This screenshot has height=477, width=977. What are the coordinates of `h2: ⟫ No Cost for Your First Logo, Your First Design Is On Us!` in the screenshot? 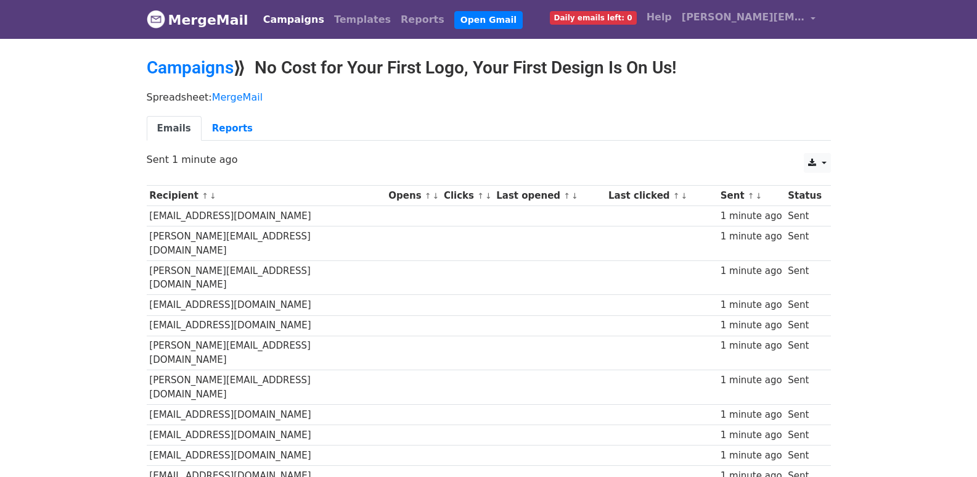 It's located at (489, 68).